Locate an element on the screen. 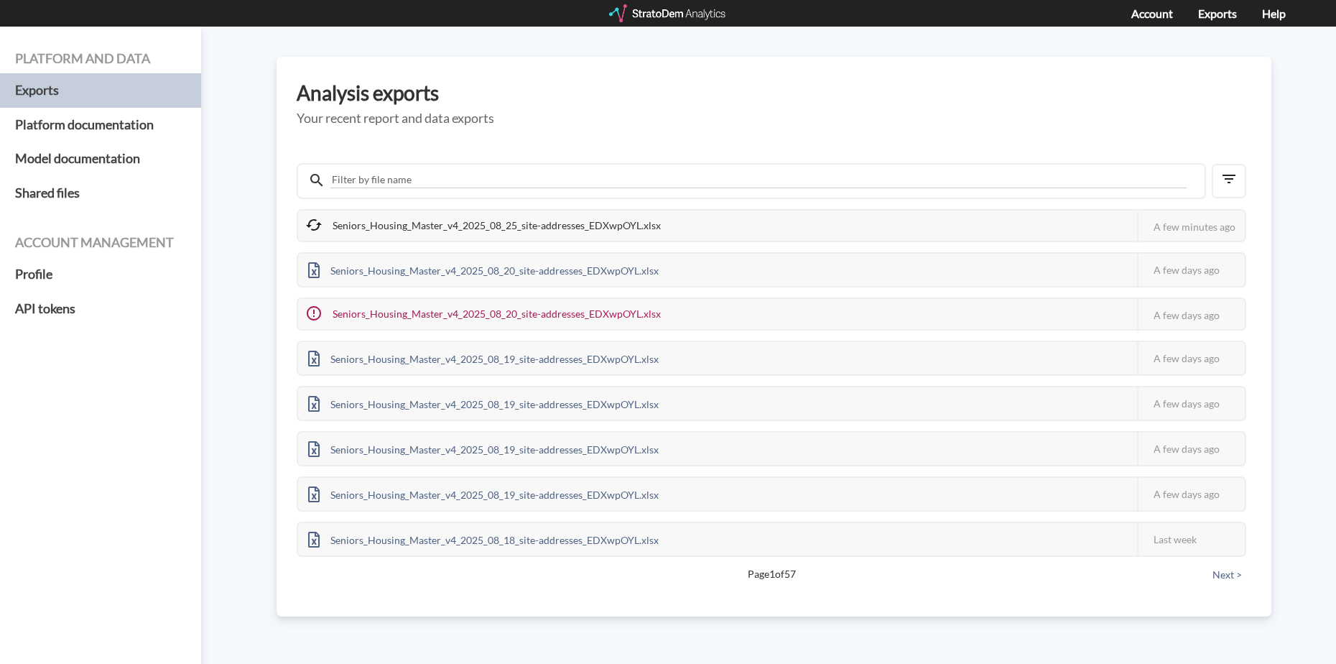 The width and height of the screenshot is (1336, 664). a: API tokens is located at coordinates (101, 309).